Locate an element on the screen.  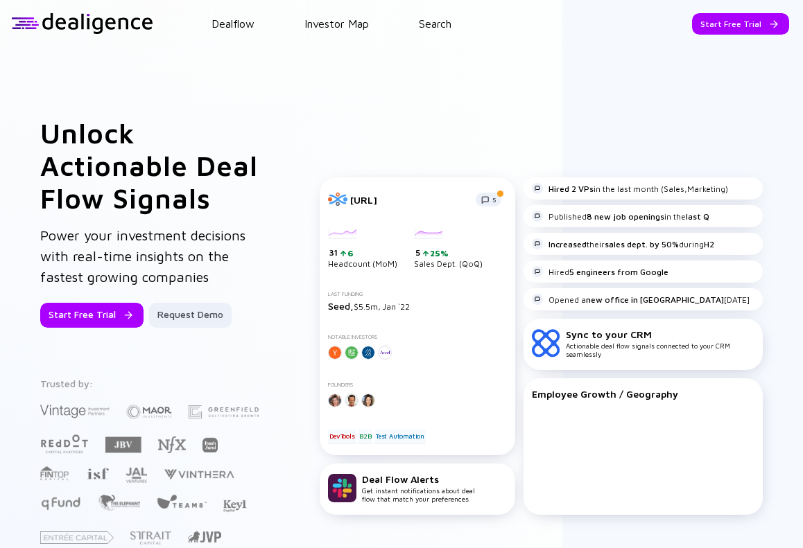
div: B2B is located at coordinates (365, 437).